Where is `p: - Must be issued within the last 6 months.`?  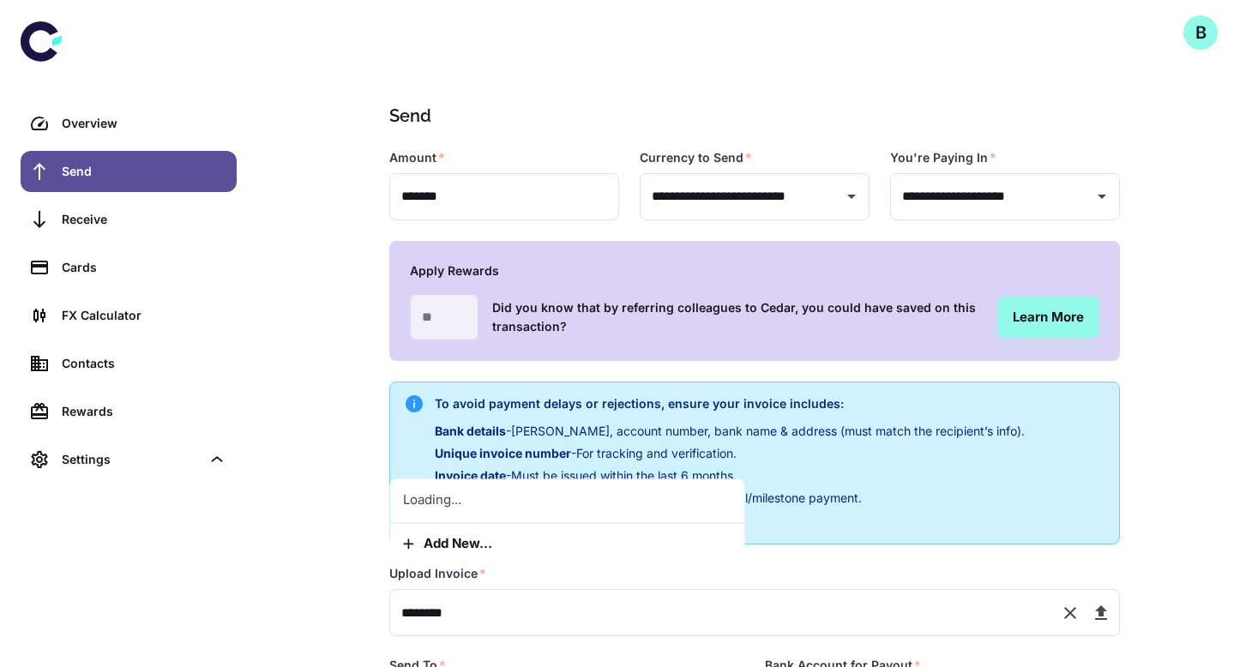
p: - Must be issued within the last 6 months. is located at coordinates (730, 476).